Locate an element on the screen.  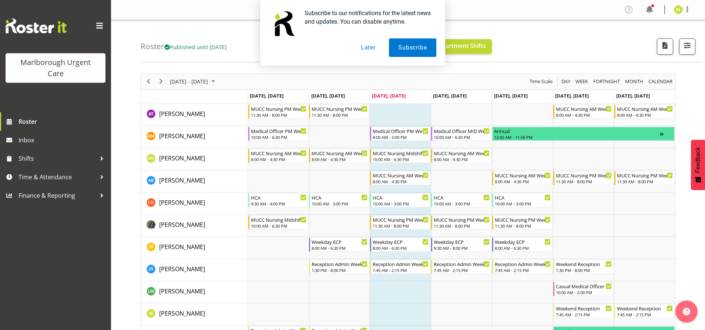
td: Gloria Varghese resource is located at coordinates (194, 226).